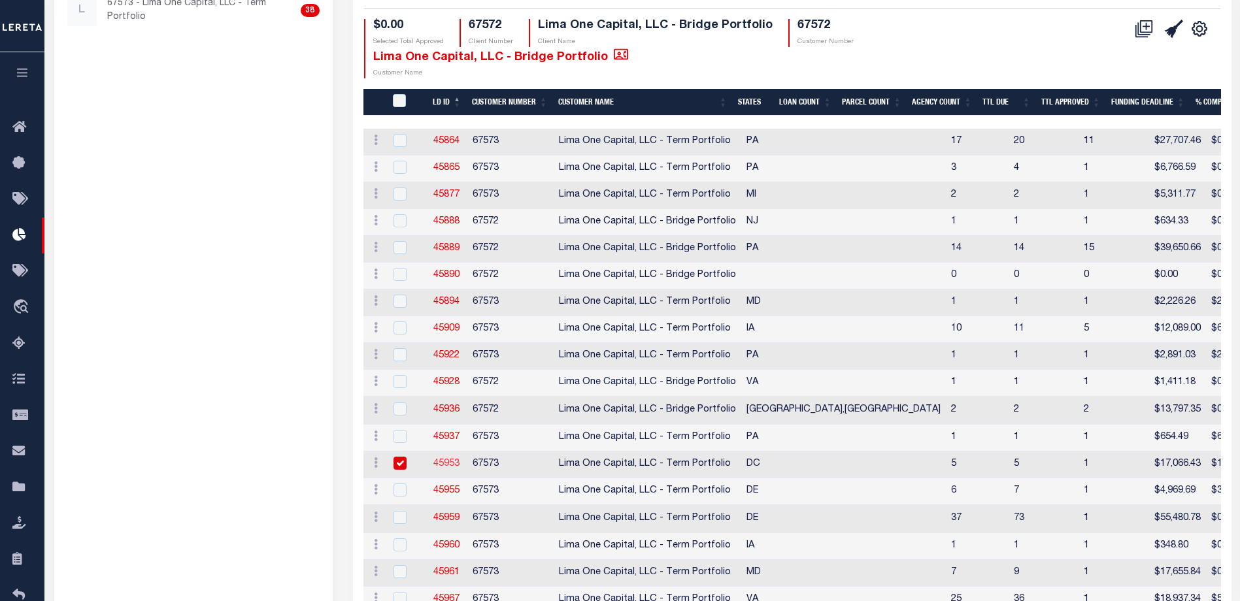 Image resolution: width=1240 pixels, height=601 pixels. Describe the element at coordinates (1114, 249) in the screenshot. I see `td: 15` at that location.